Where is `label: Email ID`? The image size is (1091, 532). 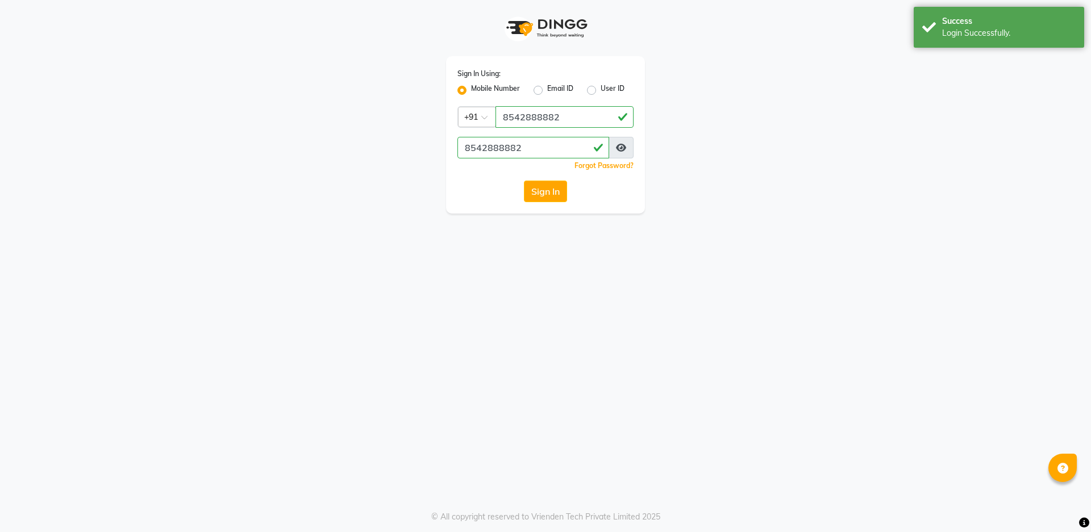 label: Email ID is located at coordinates (560, 90).